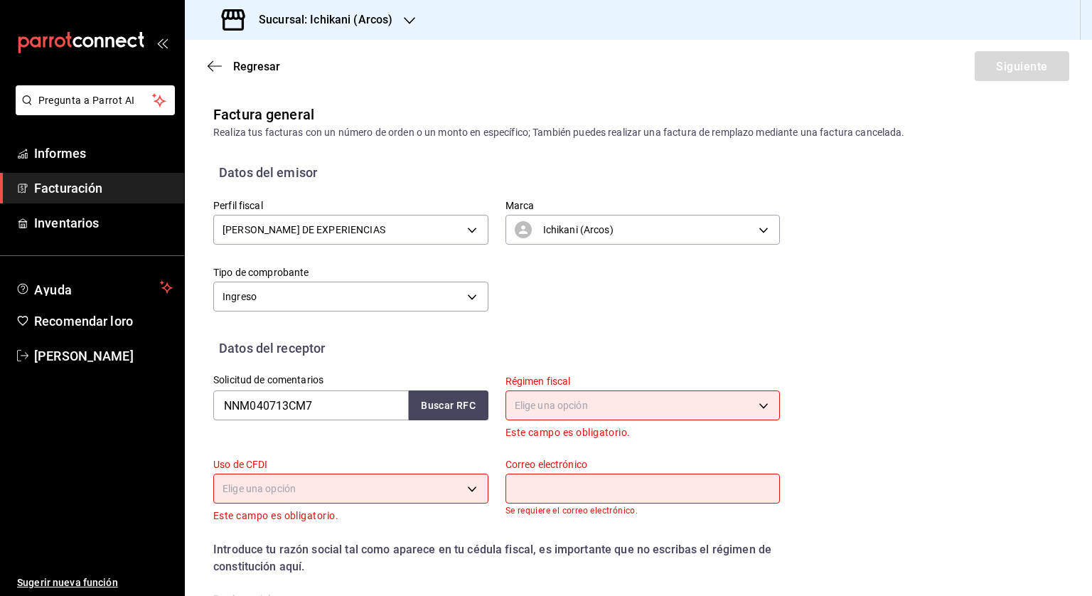 The height and width of the screenshot is (596, 1092). Describe the element at coordinates (68, 582) in the screenshot. I see `font: Sugerir nueva función` at that location.